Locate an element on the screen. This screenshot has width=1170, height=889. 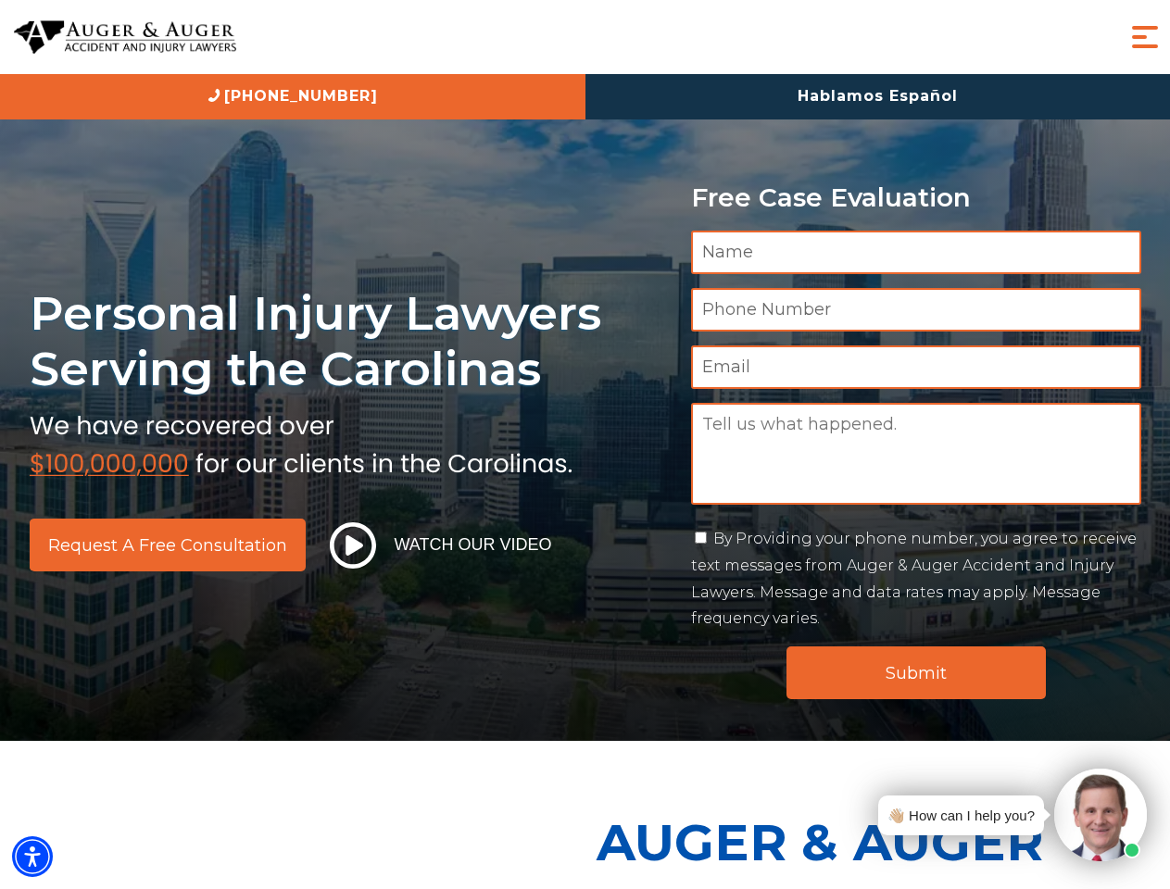
img: sub text is located at coordinates (301, 442).